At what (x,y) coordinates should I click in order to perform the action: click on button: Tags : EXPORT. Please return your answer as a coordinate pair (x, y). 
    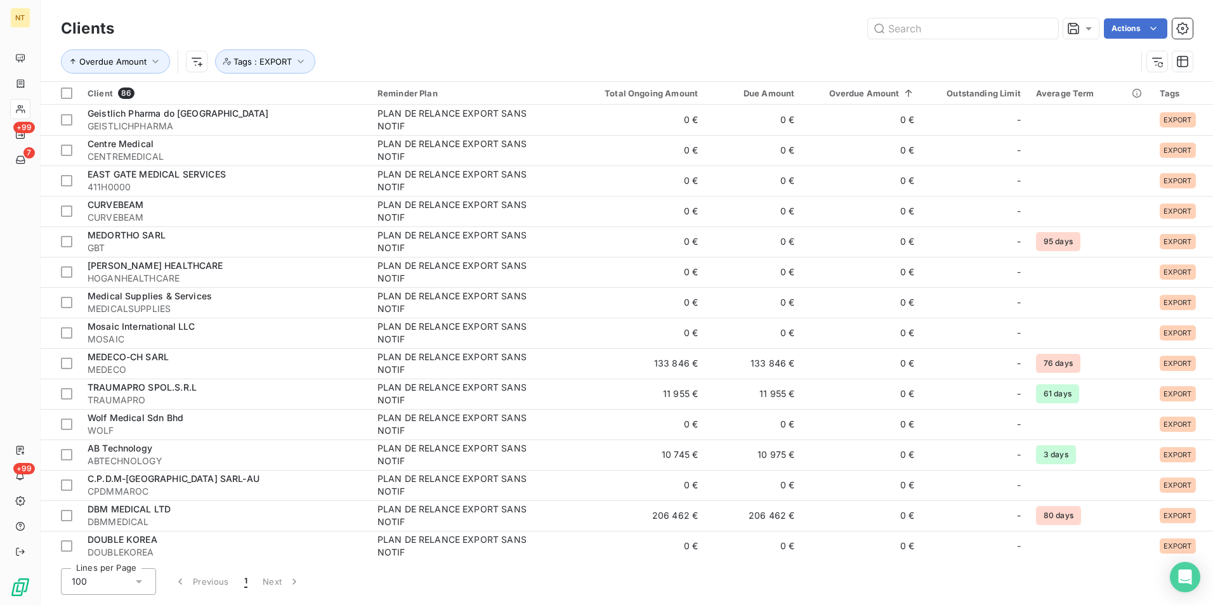
    Looking at the image, I should click on (265, 62).